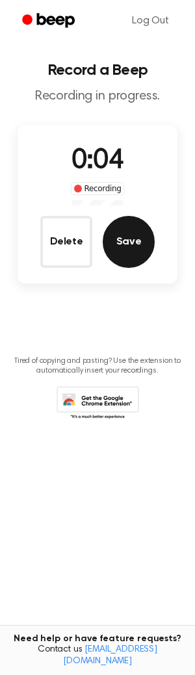  I want to click on span: Contact us, so click(98, 656).